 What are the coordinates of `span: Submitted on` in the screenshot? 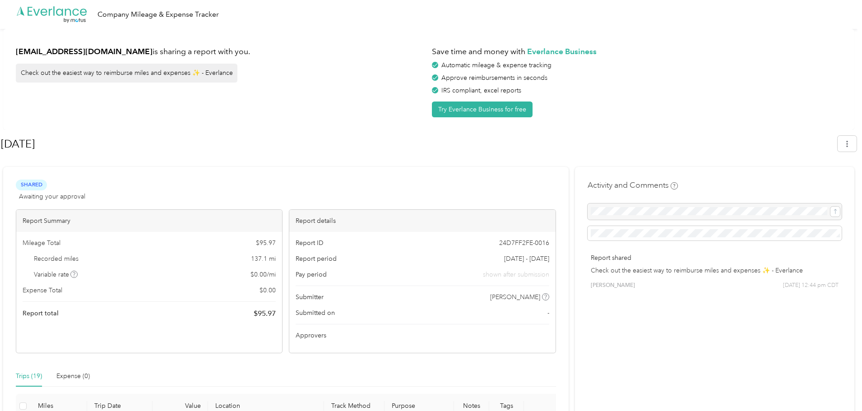 It's located at (315, 313).